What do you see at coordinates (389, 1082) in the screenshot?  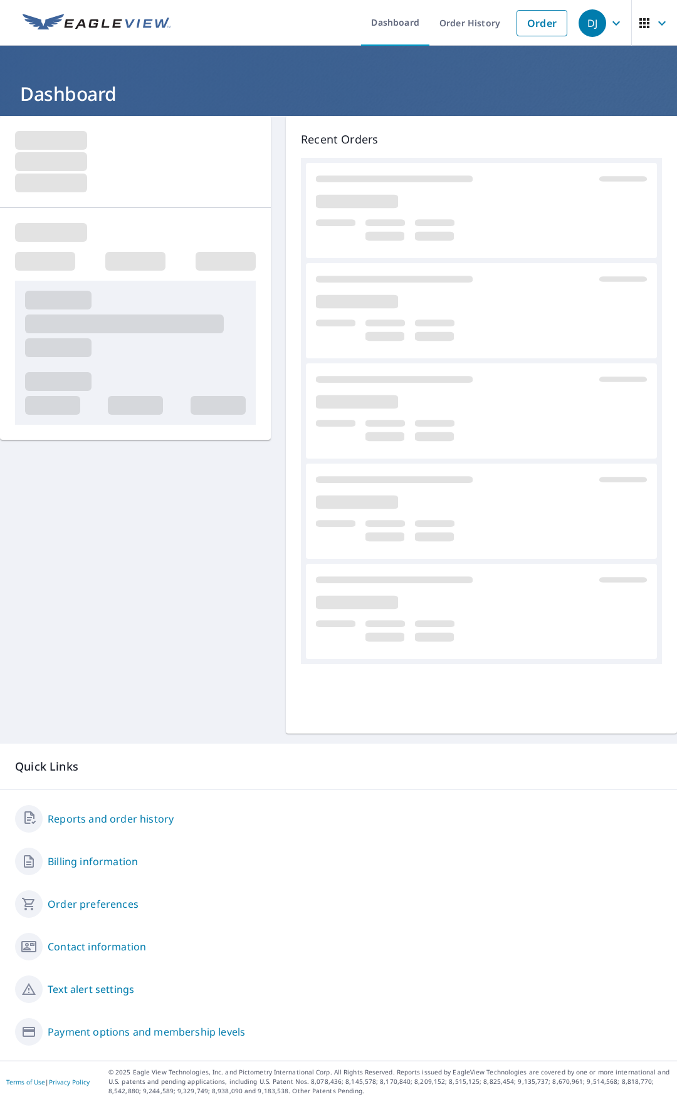 I see `p: © 2025 Eagle View Technologies, Inc. and Pictometry International Corp. All Rights Reserved. Repo...` at bounding box center [389, 1082].